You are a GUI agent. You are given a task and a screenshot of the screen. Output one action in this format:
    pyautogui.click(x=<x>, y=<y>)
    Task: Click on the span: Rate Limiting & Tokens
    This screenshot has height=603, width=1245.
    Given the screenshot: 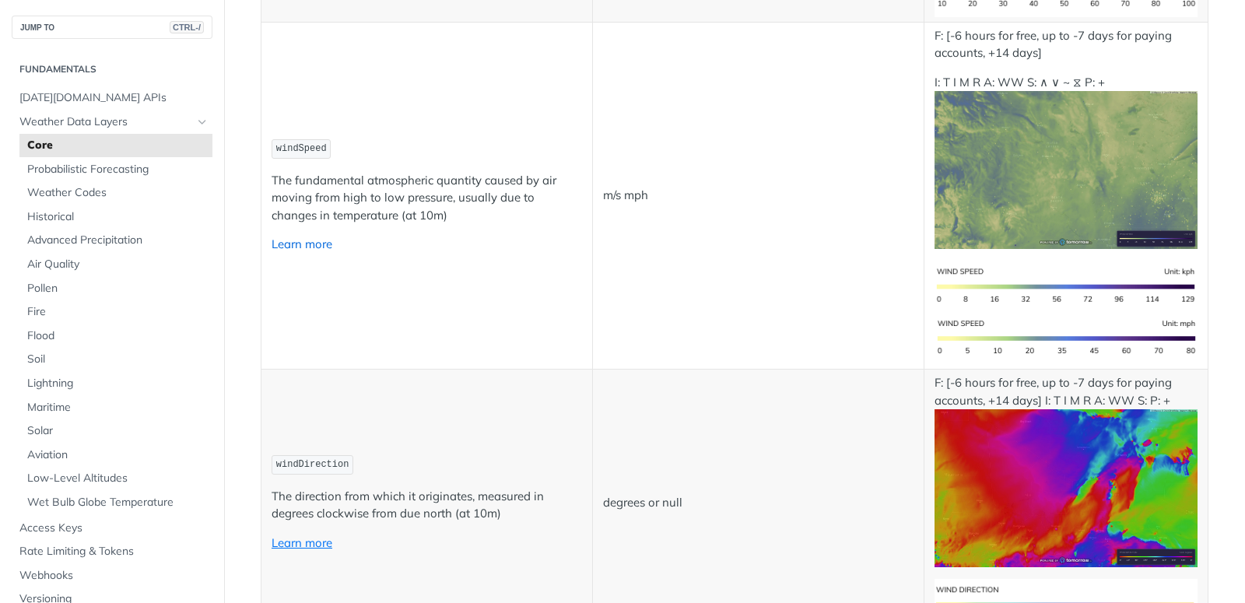 What is the action you would take?
    pyautogui.click(x=114, y=552)
    